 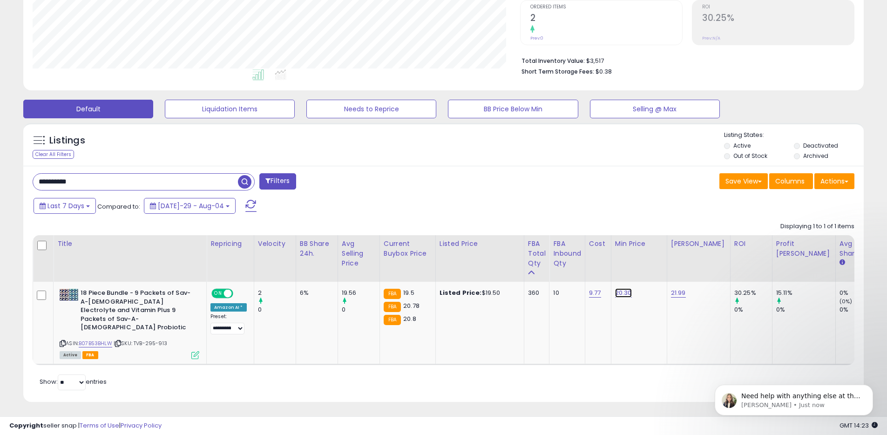 What do you see at coordinates (317, 249) in the screenshot?
I see `div: BB Share 24h.` at bounding box center [317, 249].